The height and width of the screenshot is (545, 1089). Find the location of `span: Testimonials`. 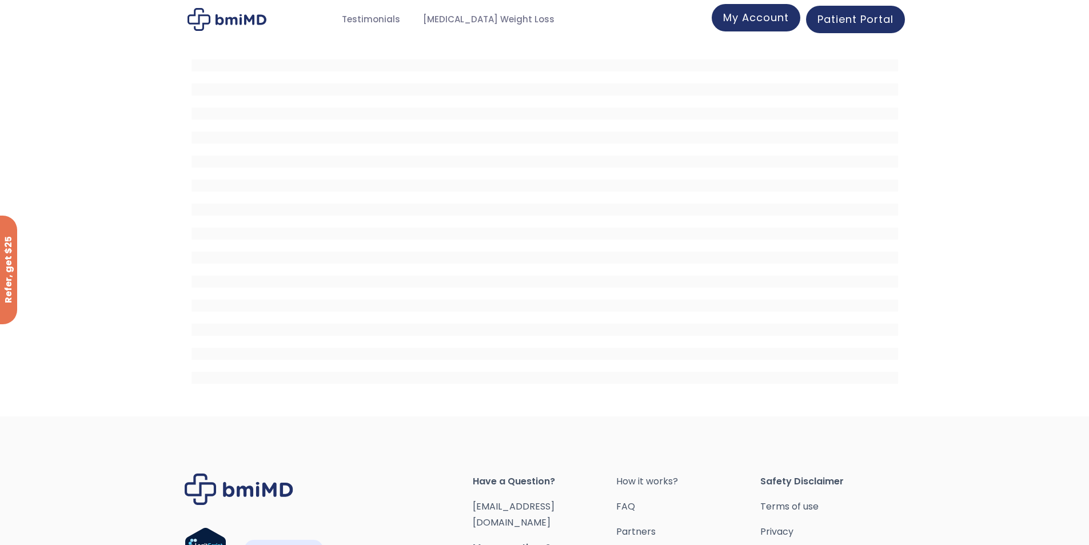

span: Testimonials is located at coordinates (371, 19).